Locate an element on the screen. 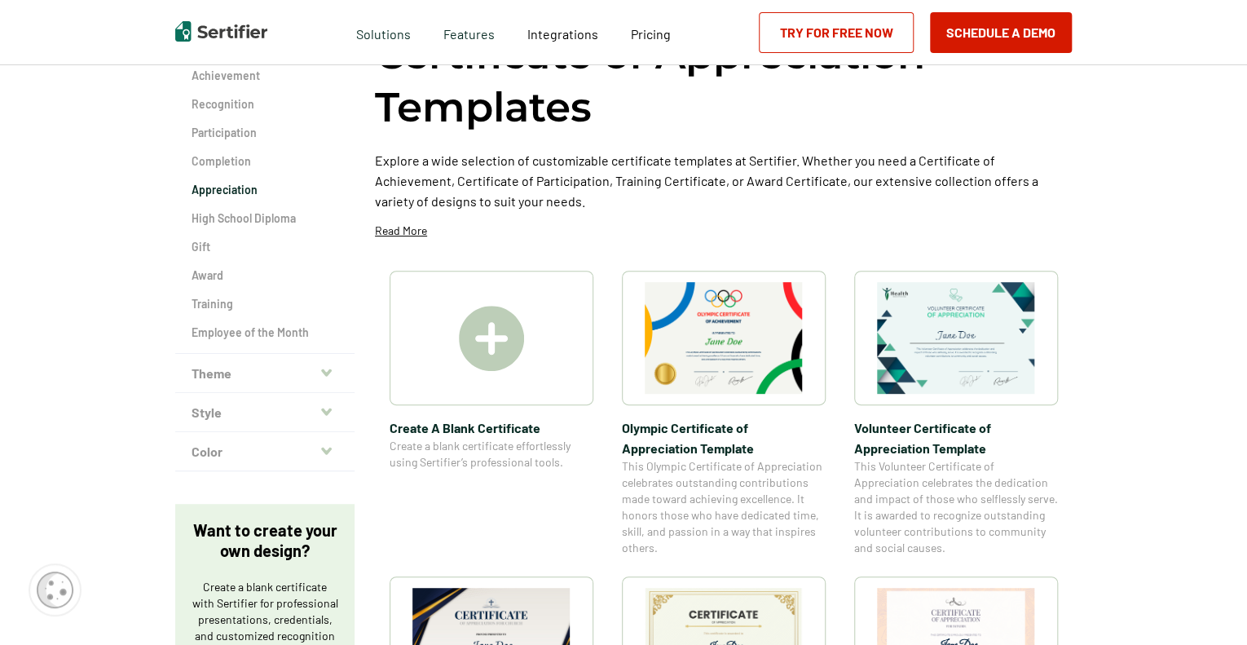 The height and width of the screenshot is (645, 1247). a: Appreciation is located at coordinates (265, 190).